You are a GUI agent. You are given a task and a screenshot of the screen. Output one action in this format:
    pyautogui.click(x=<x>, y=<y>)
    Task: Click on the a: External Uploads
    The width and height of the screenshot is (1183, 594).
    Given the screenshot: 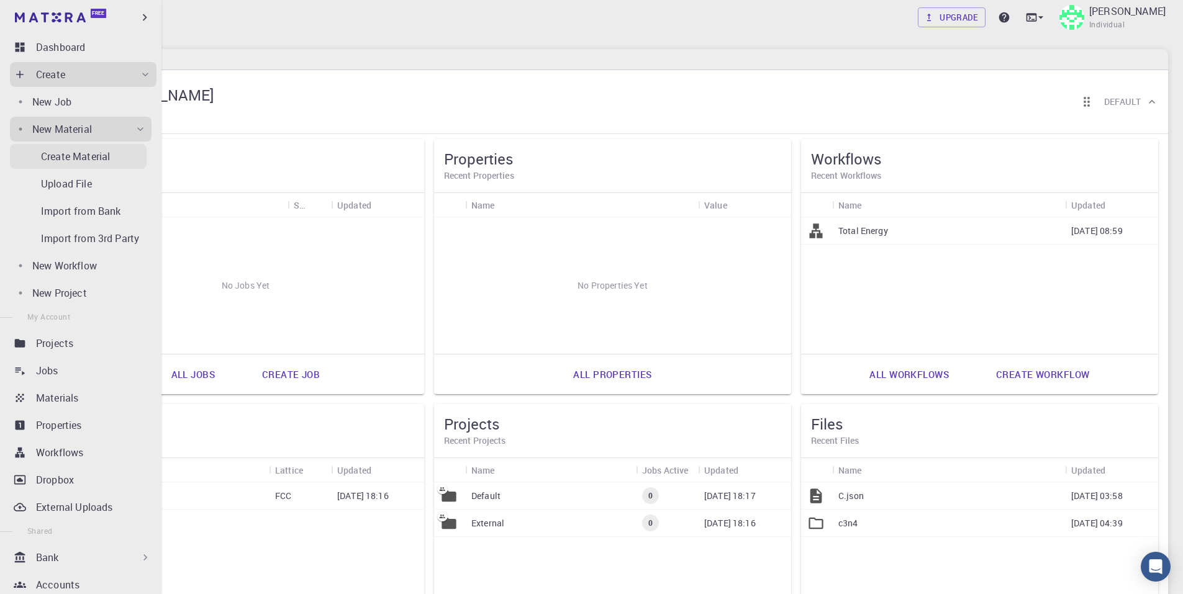 What is the action you would take?
    pyautogui.click(x=83, y=507)
    